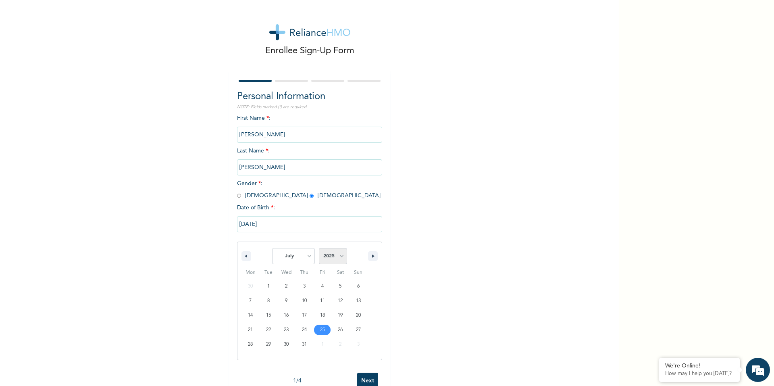  What do you see at coordinates (256, 208) in the screenshot?
I see `span: Date of Birth :` at bounding box center [256, 208].